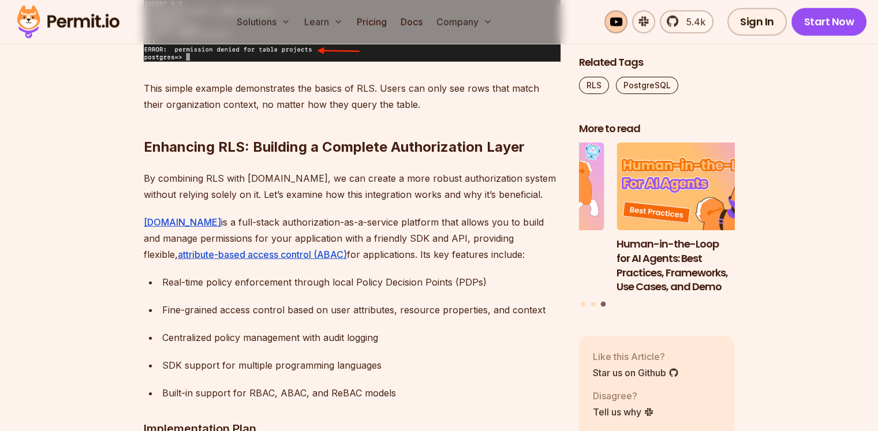 The width and height of the screenshot is (878, 431). I want to click on a: Tell us why, so click(623, 412).